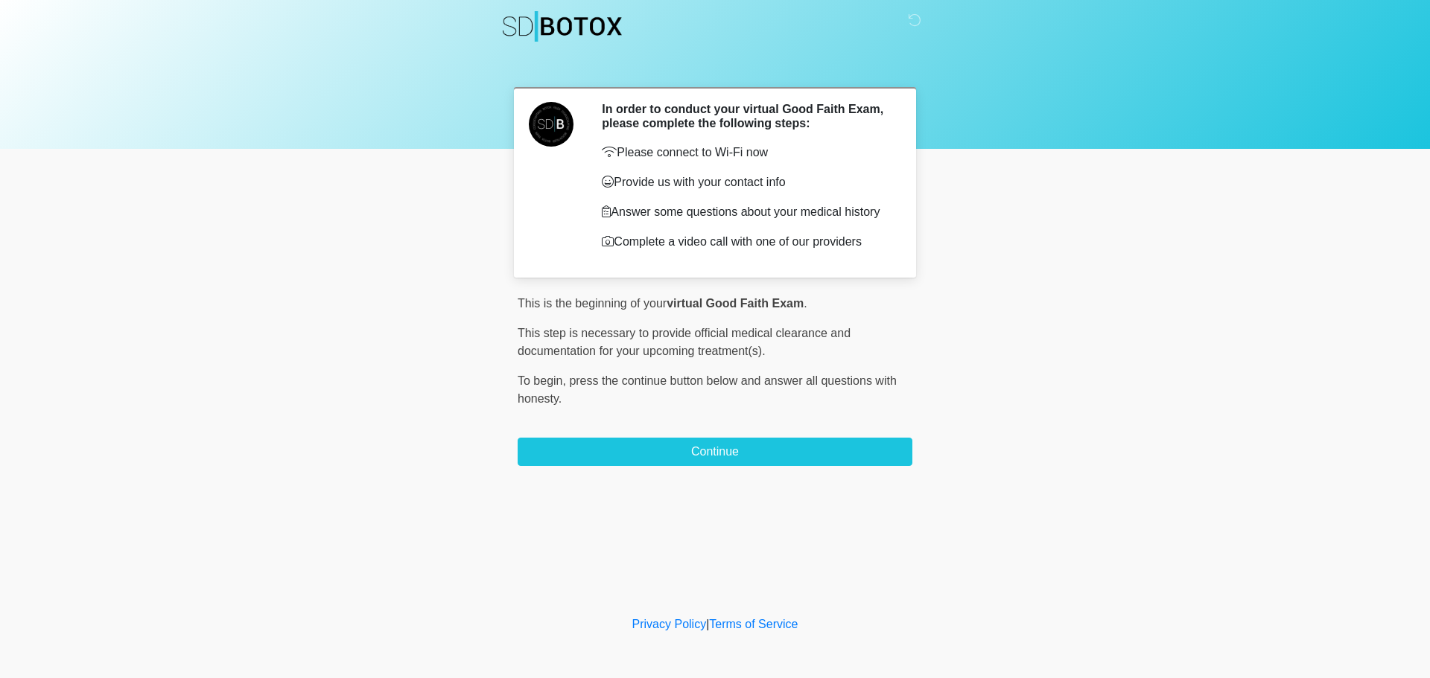 The image size is (1430, 678). I want to click on a: Privacy Policy, so click(669, 624).